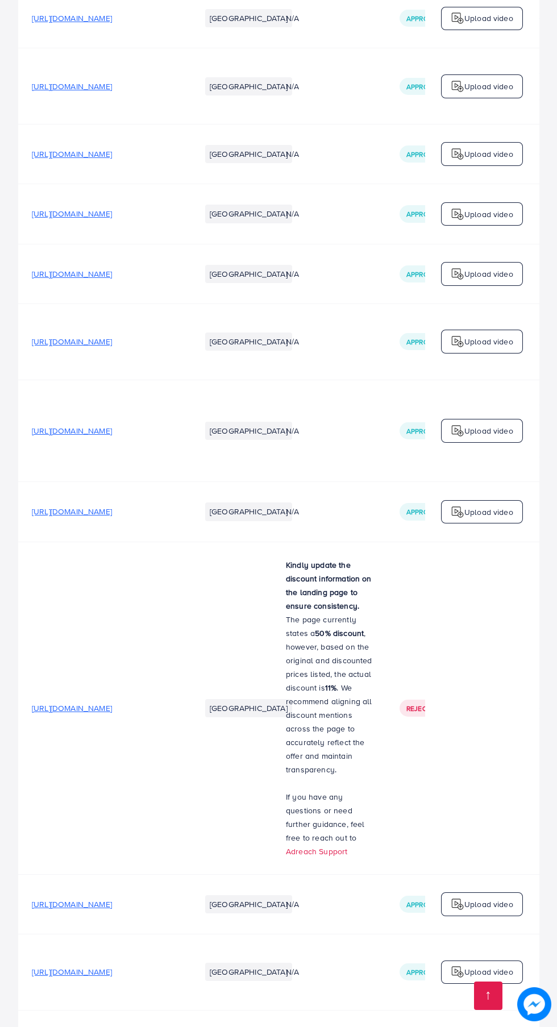 This screenshot has width=557, height=1027. What do you see at coordinates (423, 708) in the screenshot?
I see `span: Rejected` at bounding box center [423, 708].